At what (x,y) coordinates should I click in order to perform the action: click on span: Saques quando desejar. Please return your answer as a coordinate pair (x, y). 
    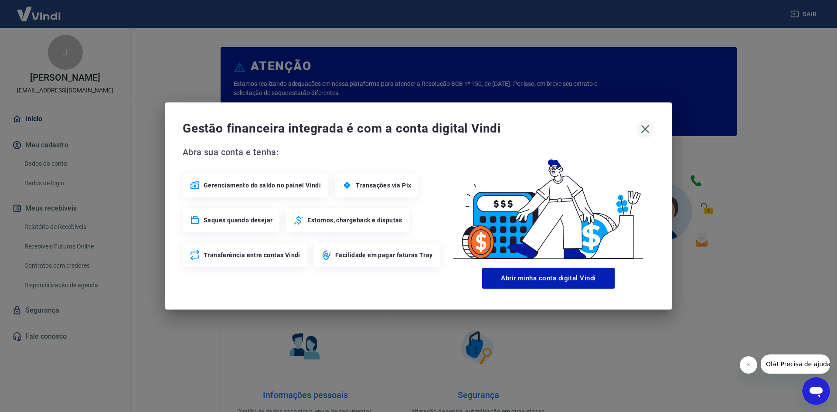
    Looking at the image, I should click on (238, 220).